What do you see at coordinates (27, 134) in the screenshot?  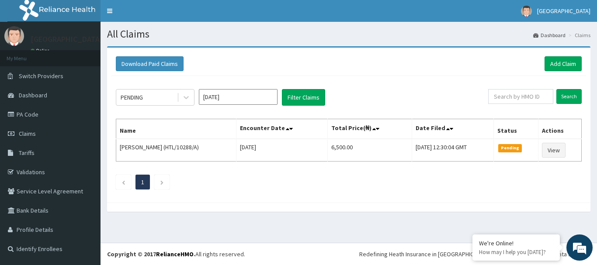 I see `span: Claims` at bounding box center [27, 134].